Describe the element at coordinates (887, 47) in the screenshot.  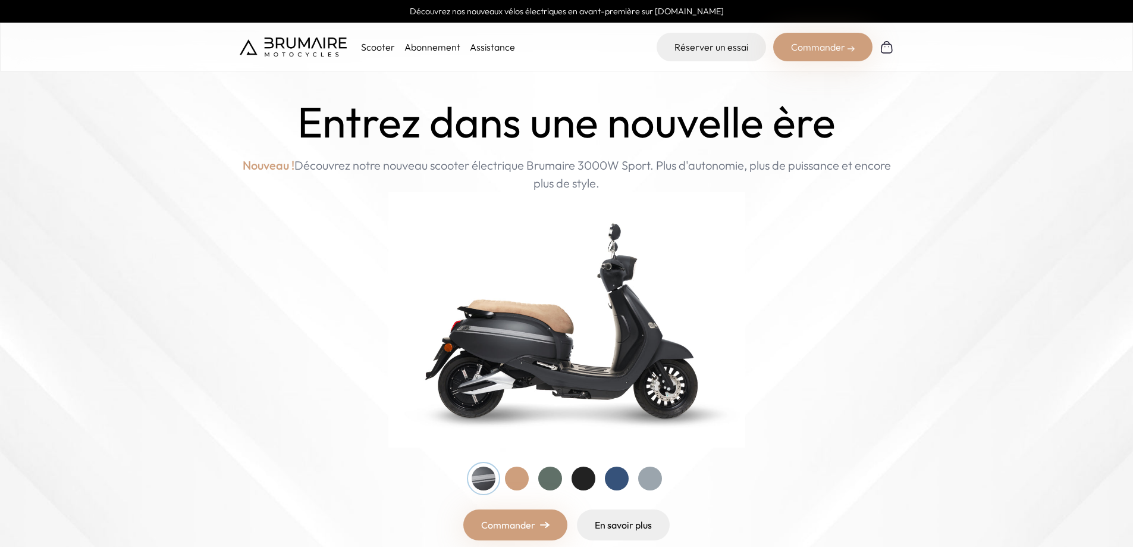
I see `img: Panier` at that location.